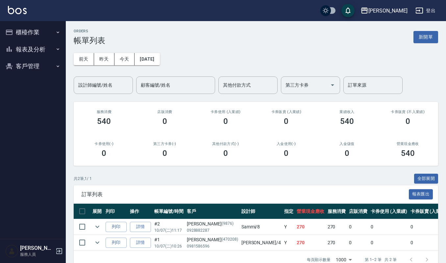 This screenshot has width=446, height=263. I want to click on h2: ORDERS, so click(90, 31).